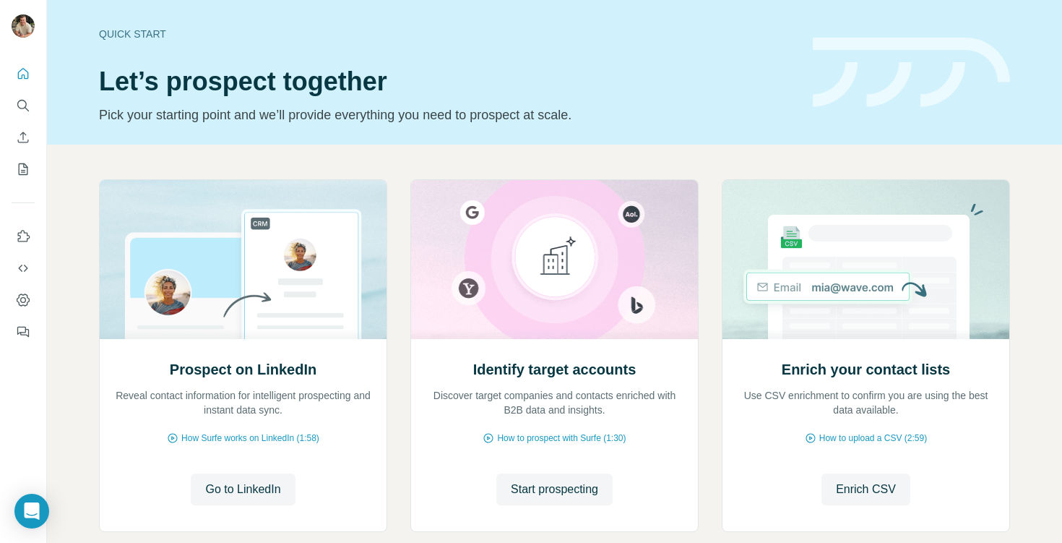 Image resolution: width=1062 pixels, height=543 pixels. Describe the element at coordinates (243, 402) in the screenshot. I see `p: Reveal contact information for intelligent prospecting and instant data sync.` at that location.